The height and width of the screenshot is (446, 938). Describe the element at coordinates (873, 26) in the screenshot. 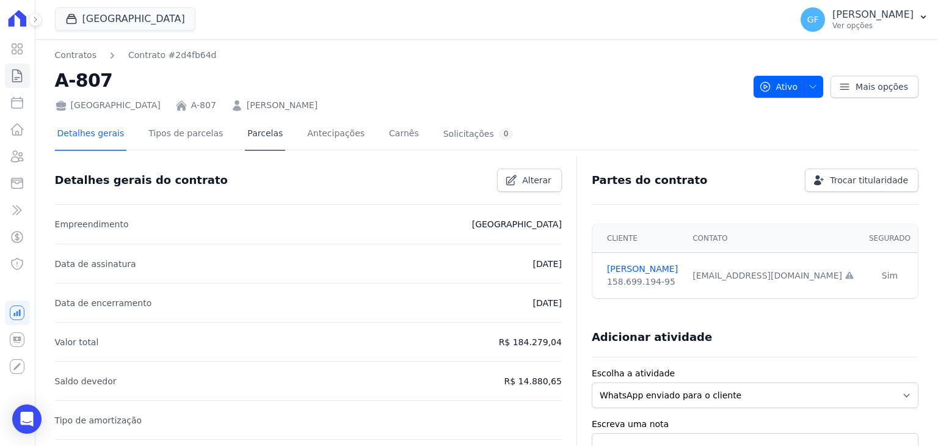

I see `p: Ver opções` at that location.